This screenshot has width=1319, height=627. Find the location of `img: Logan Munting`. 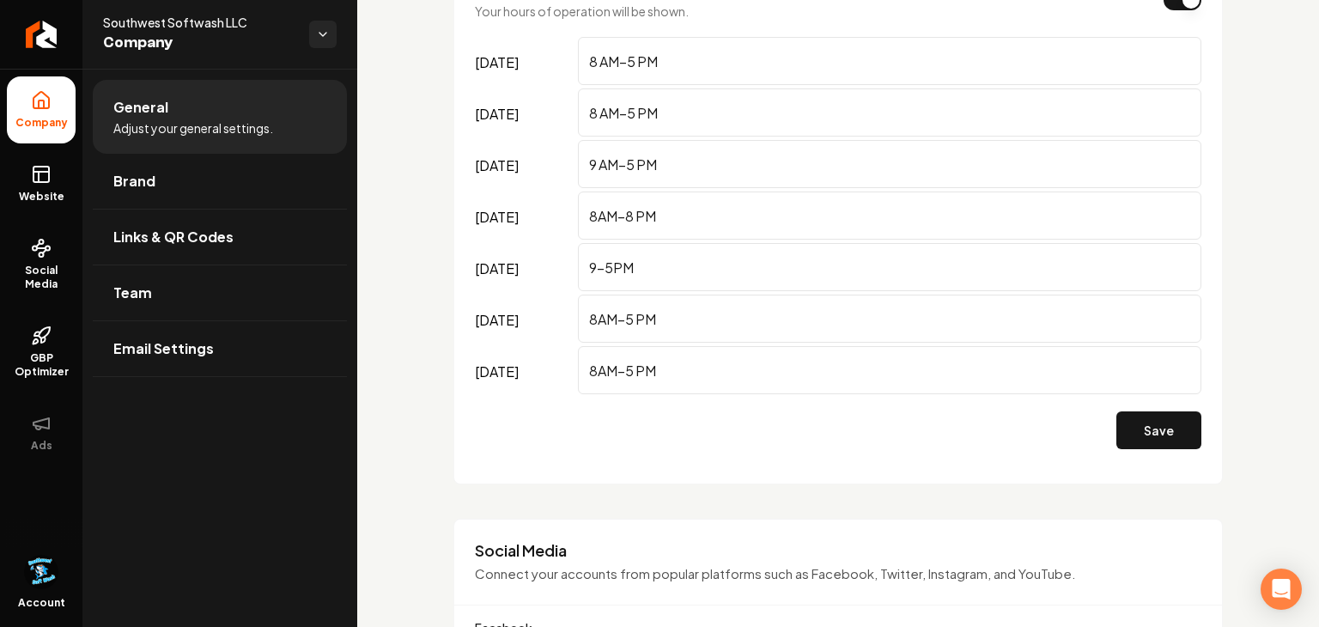

img: Logan Munting is located at coordinates (41, 572).